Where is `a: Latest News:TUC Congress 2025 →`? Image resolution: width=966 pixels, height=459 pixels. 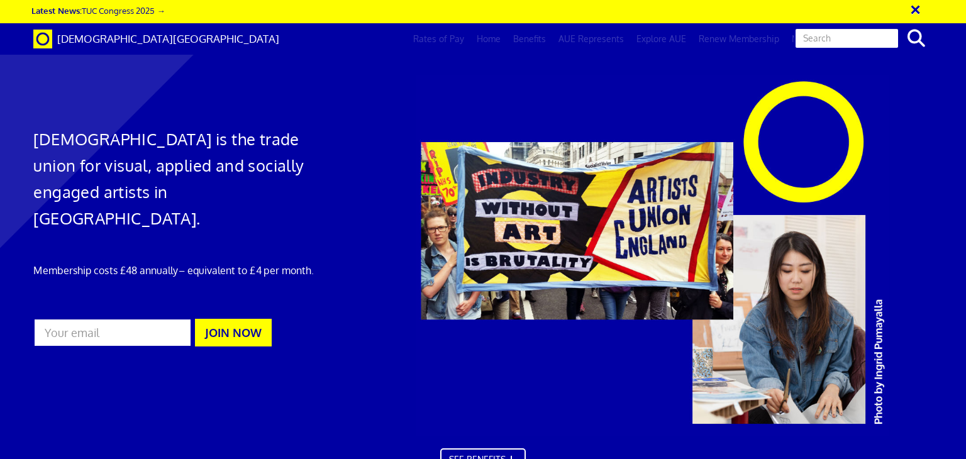
a: Latest News:TUC Congress 2025 → is located at coordinates (98, 10).